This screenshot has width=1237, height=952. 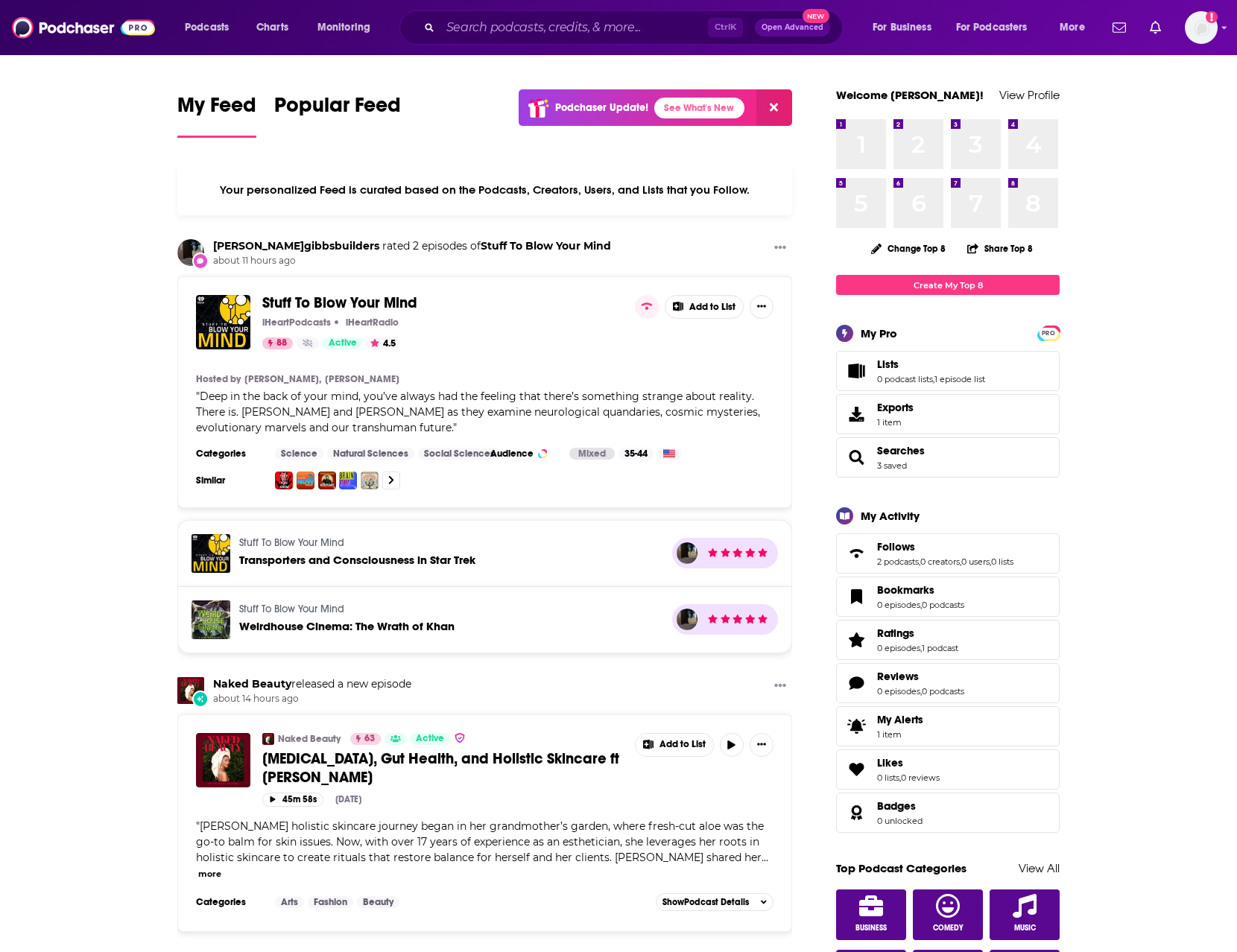 I want to click on span: Ctrl K, so click(x=725, y=28).